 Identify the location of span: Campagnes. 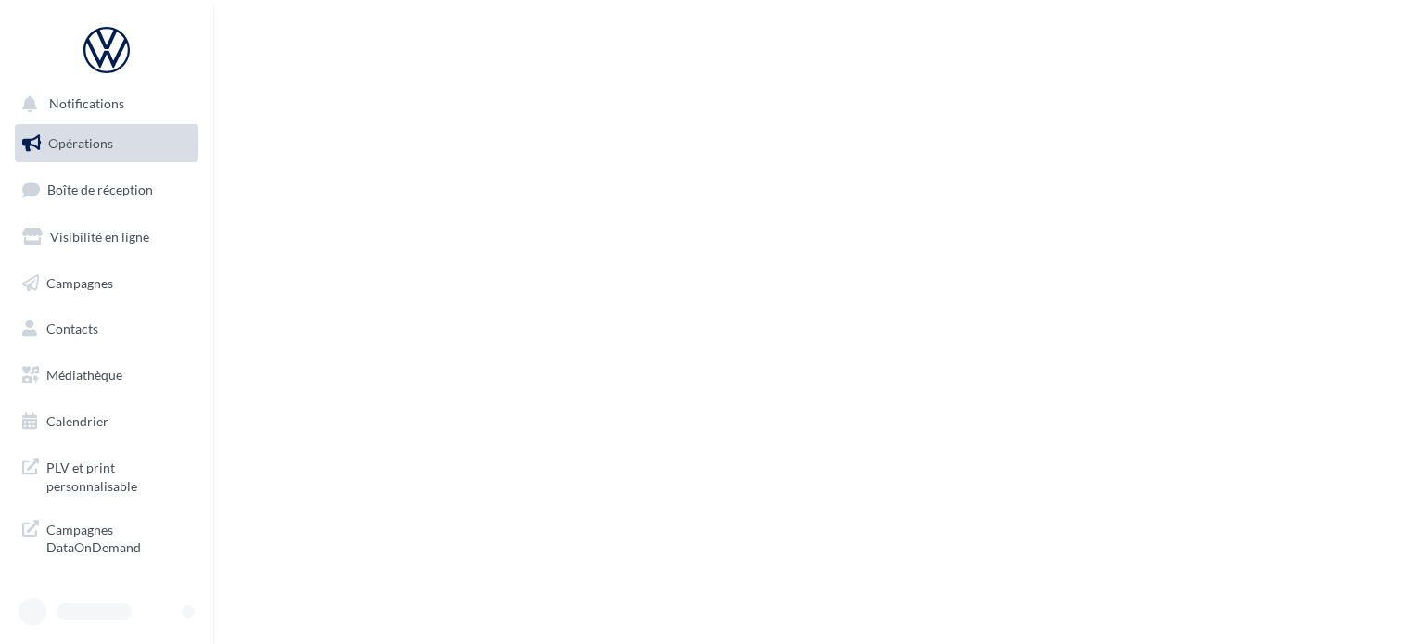
(80, 282).